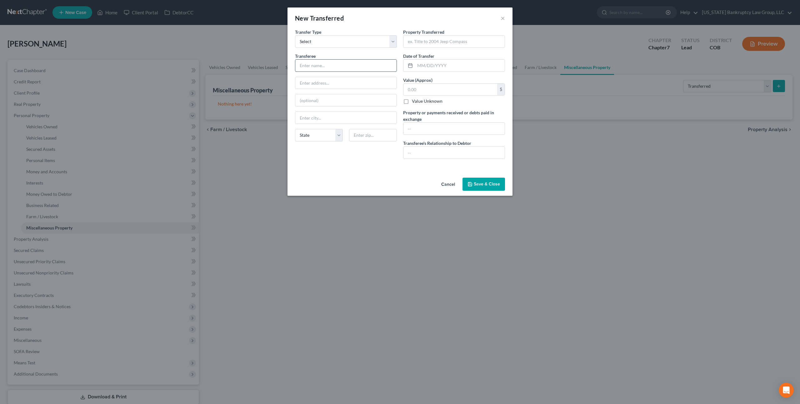 The width and height of the screenshot is (800, 404). Describe the element at coordinates (419, 56) in the screenshot. I see `span: Date of Transfer` at that location.